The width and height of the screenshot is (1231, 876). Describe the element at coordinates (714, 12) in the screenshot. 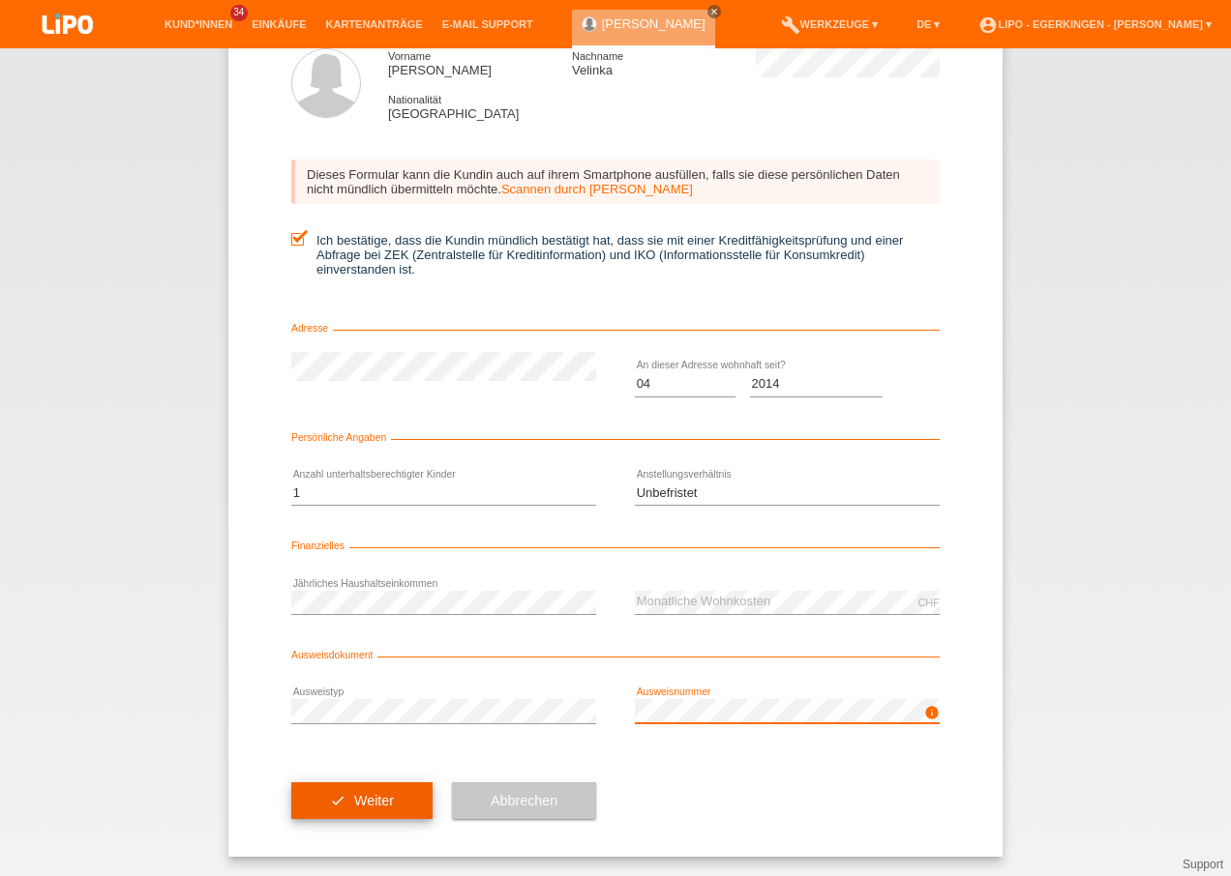

I see `i: close` at that location.